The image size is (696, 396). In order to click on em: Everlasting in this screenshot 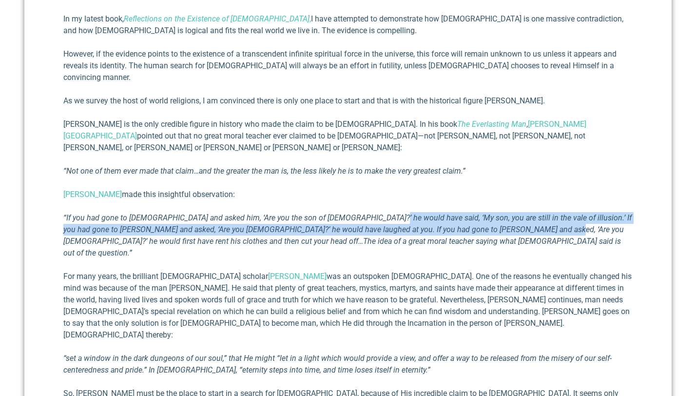, I will do `click(490, 124)`.